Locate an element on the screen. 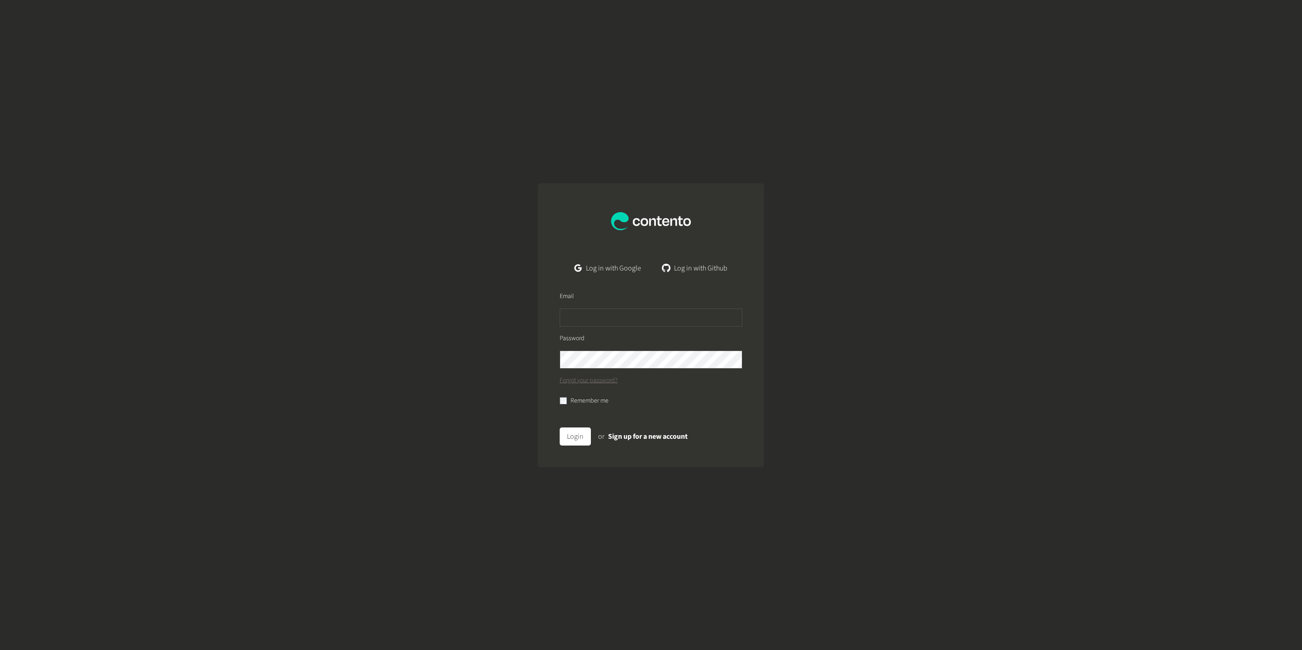 Image resolution: width=1302 pixels, height=650 pixels. button: Login is located at coordinates (575, 436).